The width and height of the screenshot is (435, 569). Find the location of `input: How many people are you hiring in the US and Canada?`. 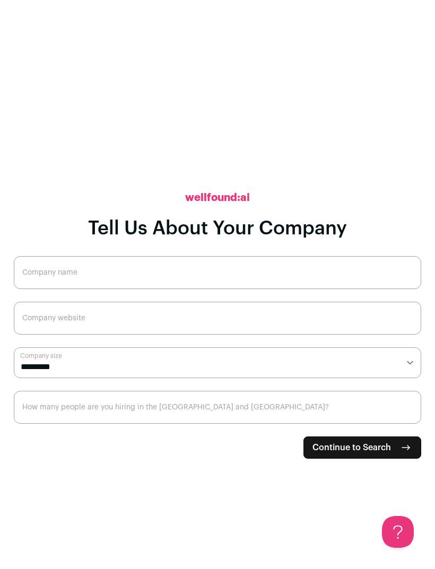

input: How many people are you hiring in the US and Canada? is located at coordinates (217, 407).